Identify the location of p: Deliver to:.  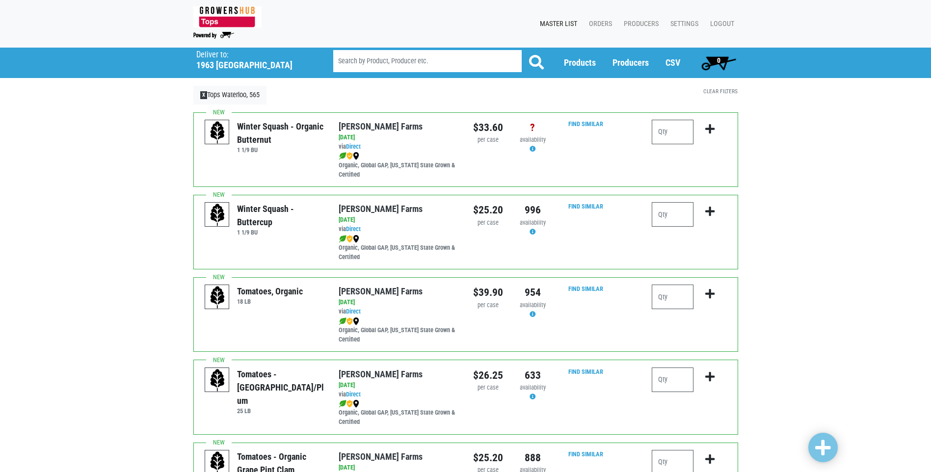
(252, 55).